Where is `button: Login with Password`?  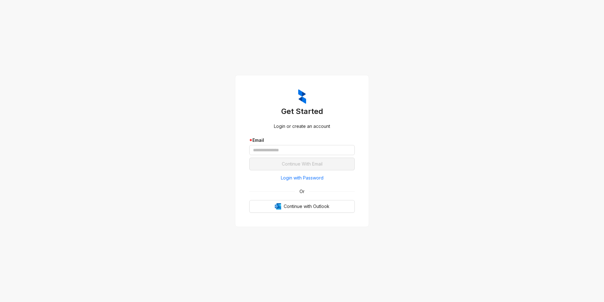 button: Login with Password is located at coordinates (302, 178).